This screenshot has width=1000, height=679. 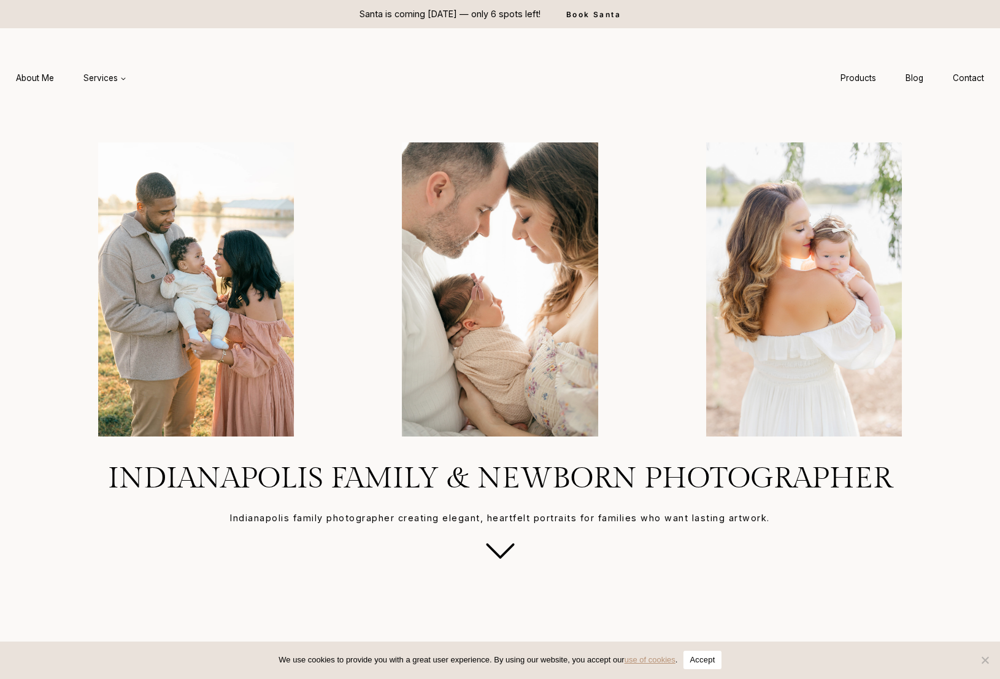 I want to click on span: We use cookies to provide you with a great user experience. By using our website, you accept our ., so click(x=478, y=660).